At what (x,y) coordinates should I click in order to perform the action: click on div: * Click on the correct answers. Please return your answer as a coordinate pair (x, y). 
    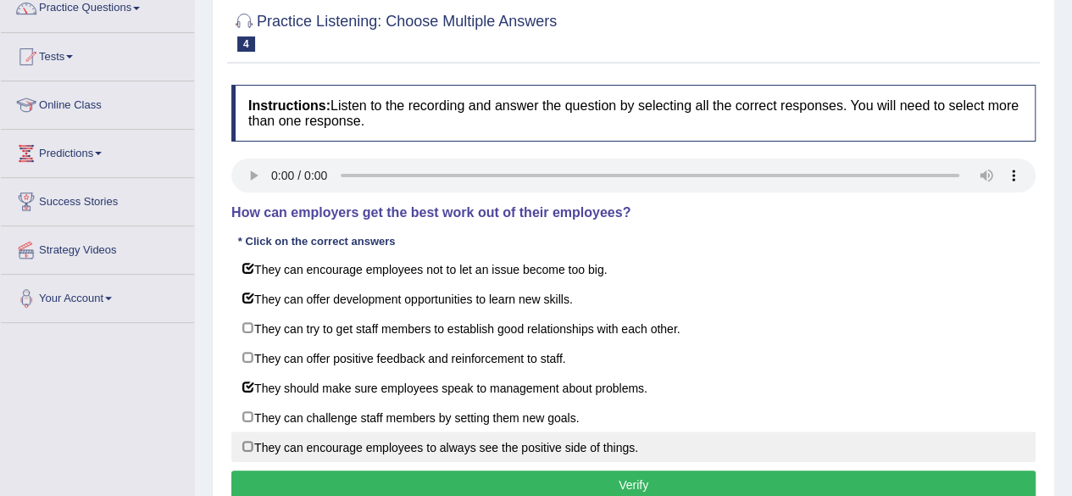
    Looking at the image, I should click on (316, 241).